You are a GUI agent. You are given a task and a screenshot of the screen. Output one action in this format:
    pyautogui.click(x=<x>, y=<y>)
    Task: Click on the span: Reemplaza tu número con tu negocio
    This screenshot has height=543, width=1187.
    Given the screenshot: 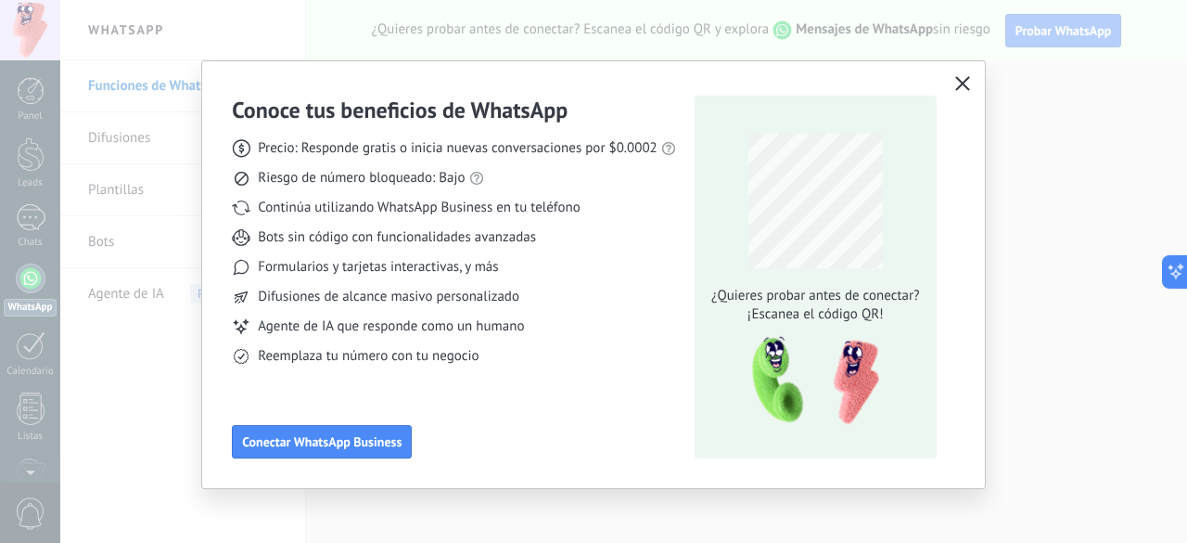 What is the action you would take?
    pyautogui.click(x=368, y=356)
    